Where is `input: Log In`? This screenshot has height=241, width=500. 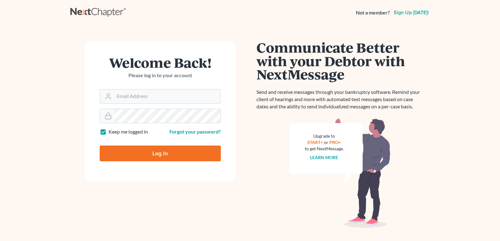
input: Log In is located at coordinates (160, 154).